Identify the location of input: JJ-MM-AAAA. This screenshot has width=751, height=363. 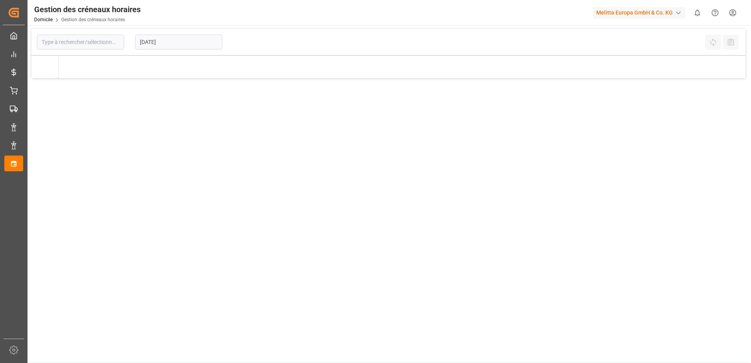
(179, 42).